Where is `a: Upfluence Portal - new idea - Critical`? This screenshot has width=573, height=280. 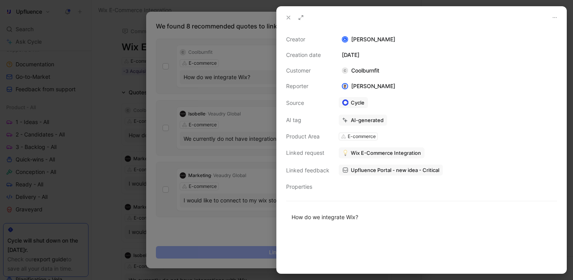 a: Upfluence Portal - new idea - Critical is located at coordinates (390, 170).